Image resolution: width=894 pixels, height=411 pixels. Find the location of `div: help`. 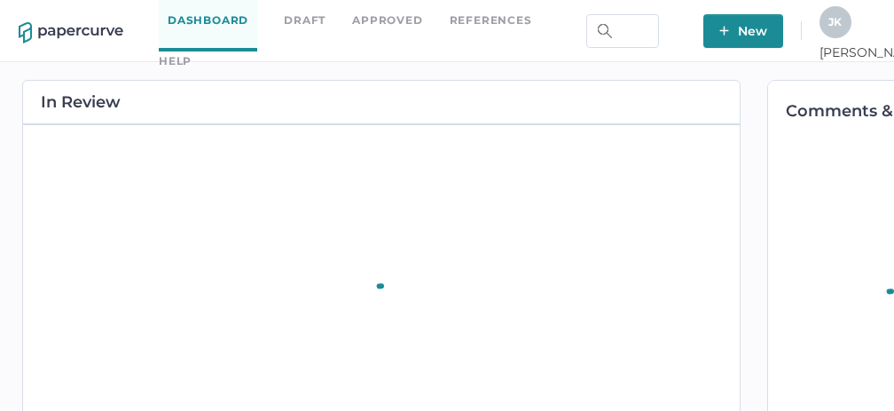

div: help is located at coordinates (175, 61).